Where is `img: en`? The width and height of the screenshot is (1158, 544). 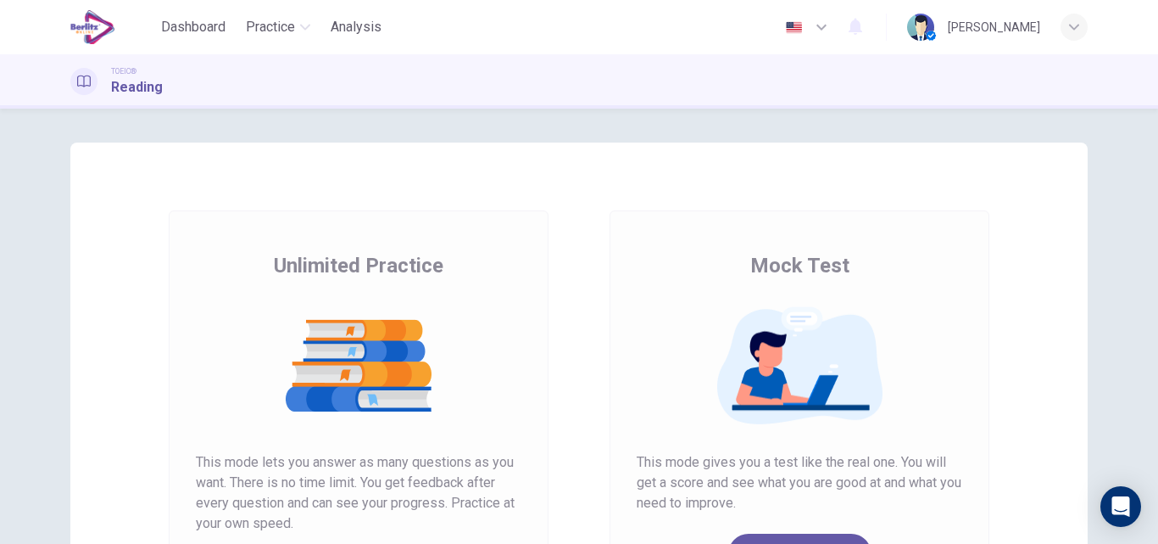 img: en is located at coordinates (794, 27).